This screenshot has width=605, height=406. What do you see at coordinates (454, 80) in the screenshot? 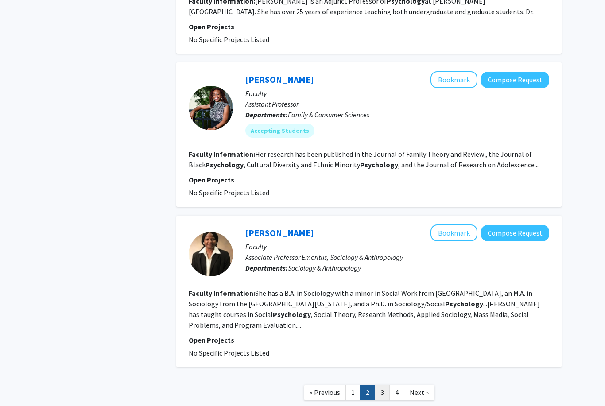
I see `button: Add Leslie A. Anderson to Bookmarks` at bounding box center [454, 80].